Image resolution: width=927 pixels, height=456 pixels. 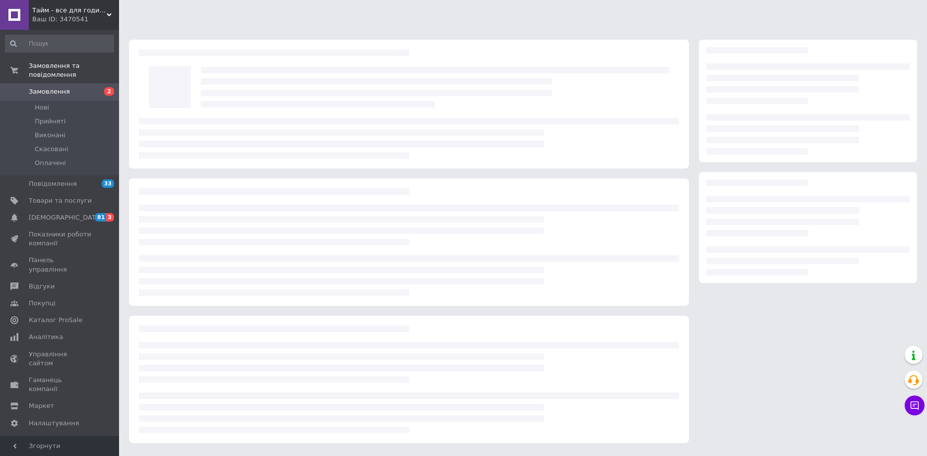 What do you see at coordinates (50, 121) in the screenshot?
I see `span: Прийняті` at bounding box center [50, 121].